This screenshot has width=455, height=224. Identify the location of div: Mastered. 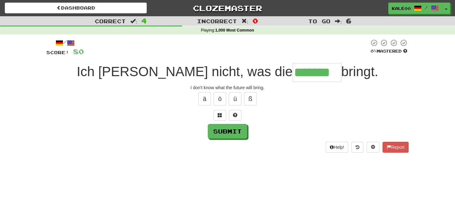
(389, 51).